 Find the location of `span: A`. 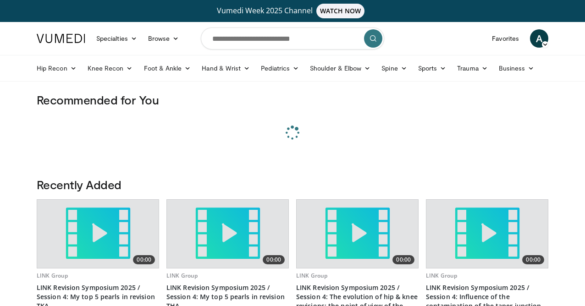

span: A is located at coordinates (539, 39).